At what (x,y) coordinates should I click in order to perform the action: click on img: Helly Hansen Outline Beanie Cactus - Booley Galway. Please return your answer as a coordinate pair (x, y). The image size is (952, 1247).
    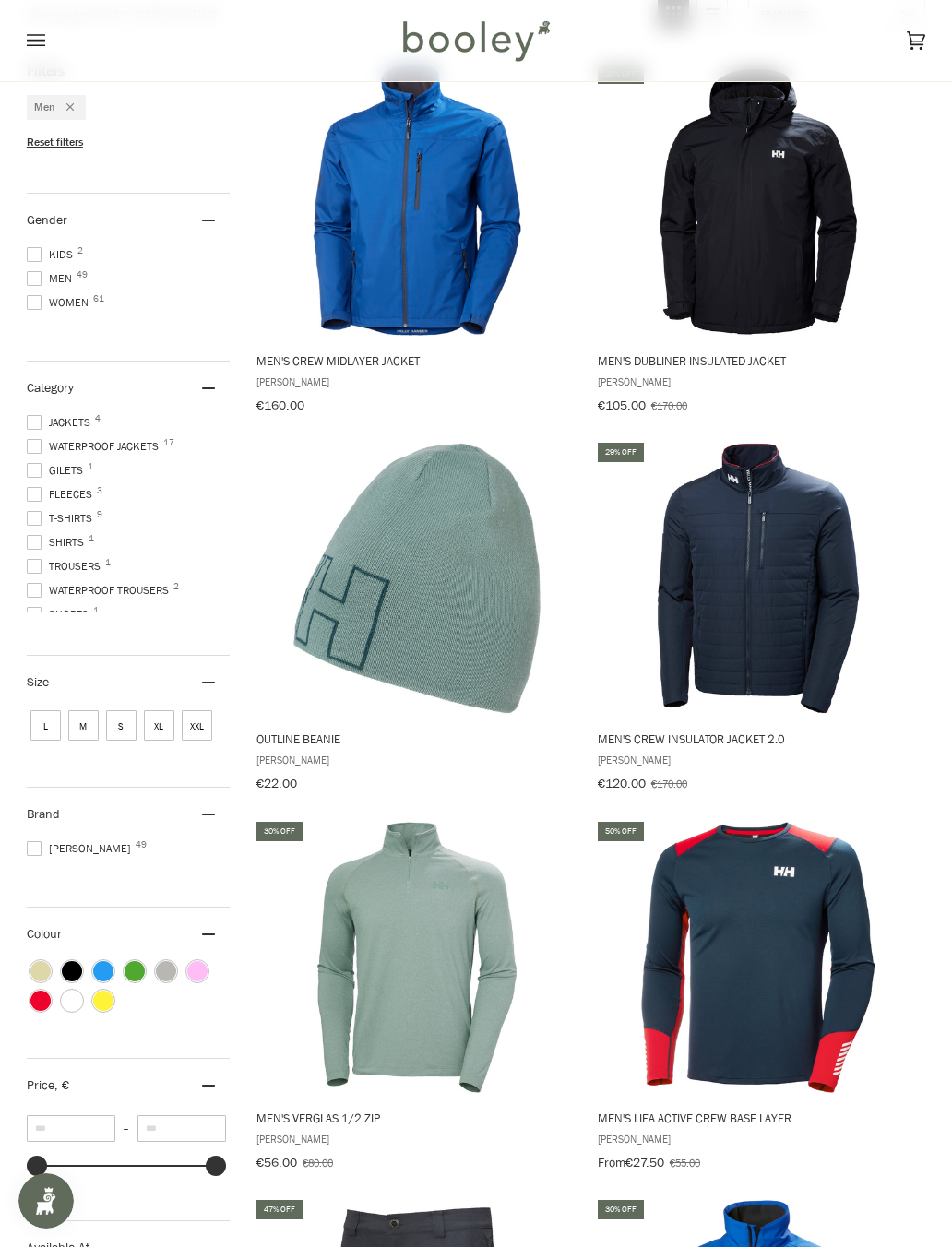
    Looking at the image, I should click on (417, 578).